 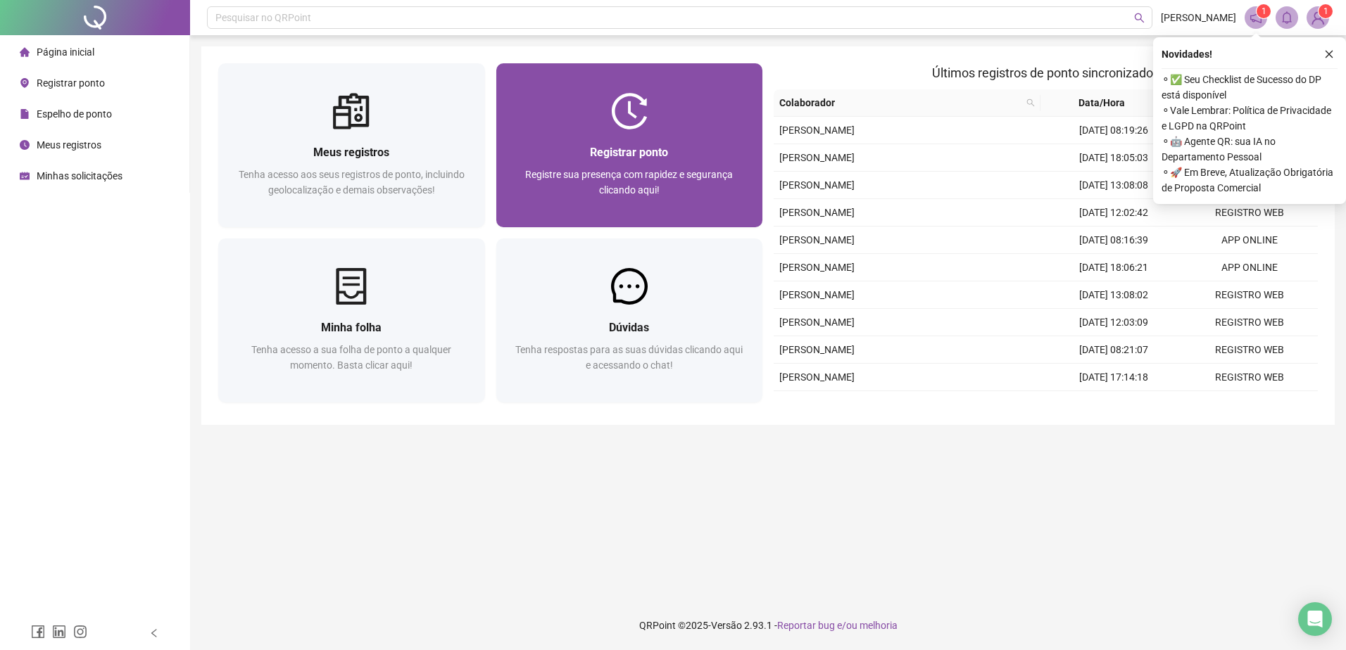 What do you see at coordinates (628, 358) in the screenshot?
I see `span: Tenha respostas para as suas dúvidas clicando aqui e acessando o chat!` at bounding box center [628, 358].